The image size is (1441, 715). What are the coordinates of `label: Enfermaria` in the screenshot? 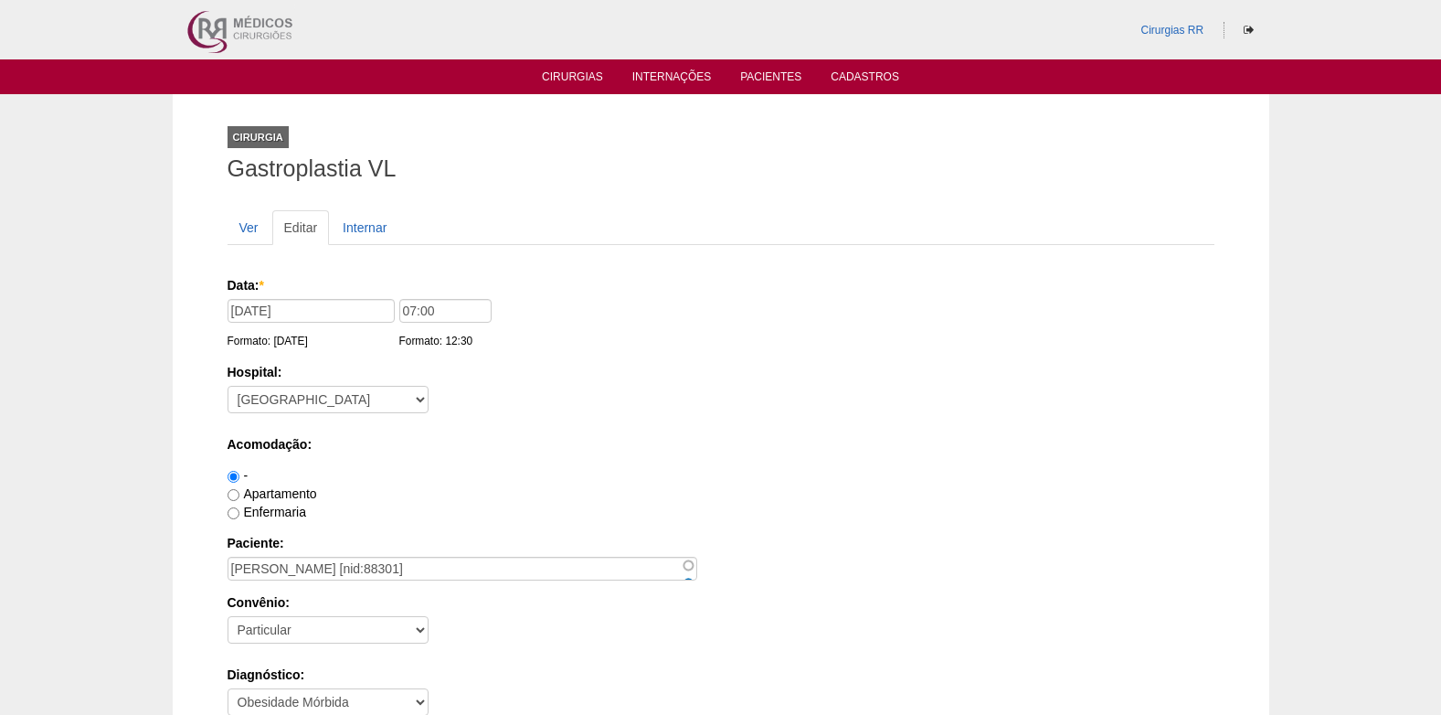 It's located at (267, 512).